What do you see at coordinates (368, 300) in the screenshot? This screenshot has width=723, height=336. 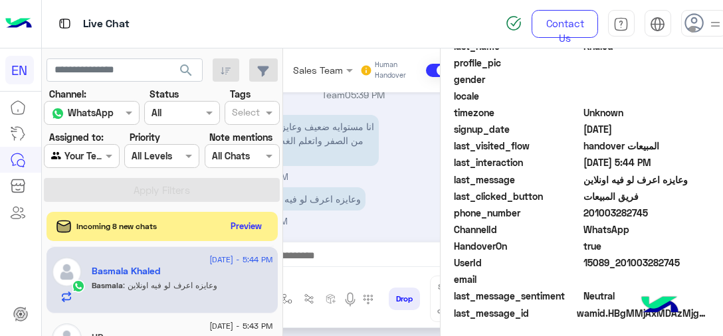 I see `img: make a call` at bounding box center [368, 300].